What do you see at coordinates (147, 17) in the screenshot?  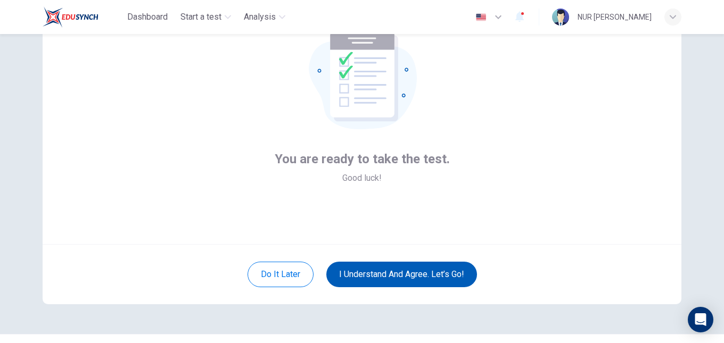 I see `a: Dashboard` at bounding box center [147, 17].